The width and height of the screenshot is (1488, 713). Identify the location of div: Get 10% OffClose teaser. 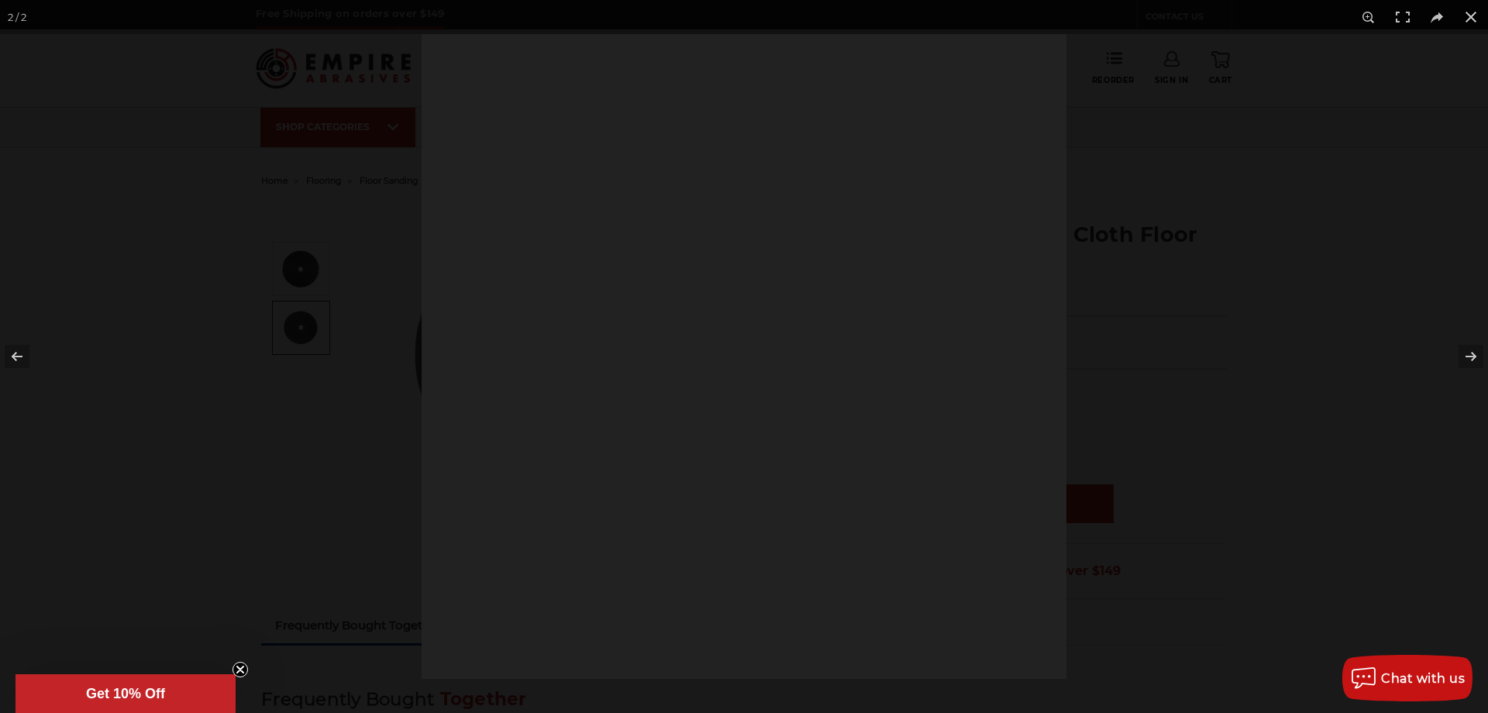
(126, 693).